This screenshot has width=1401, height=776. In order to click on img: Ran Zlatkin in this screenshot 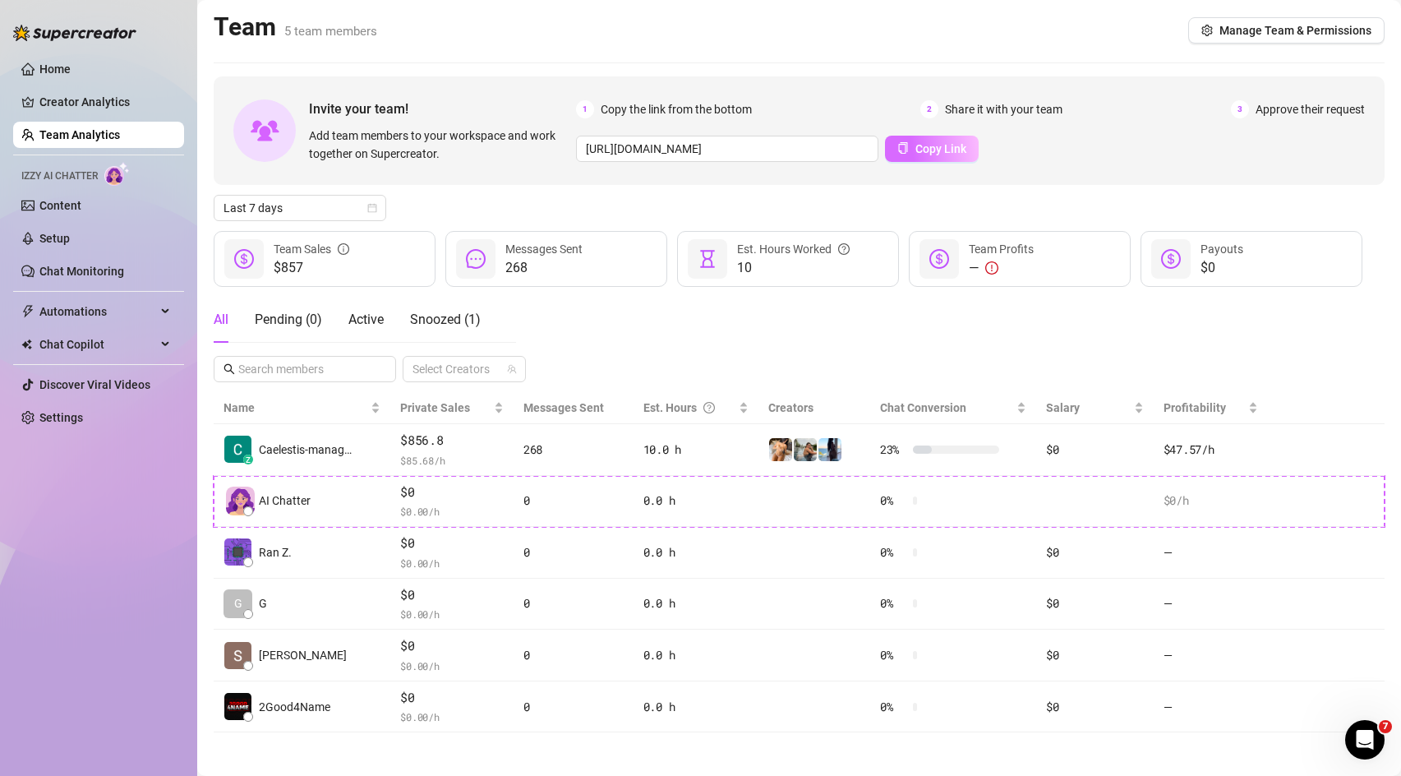, I will do `click(238, 551)`.